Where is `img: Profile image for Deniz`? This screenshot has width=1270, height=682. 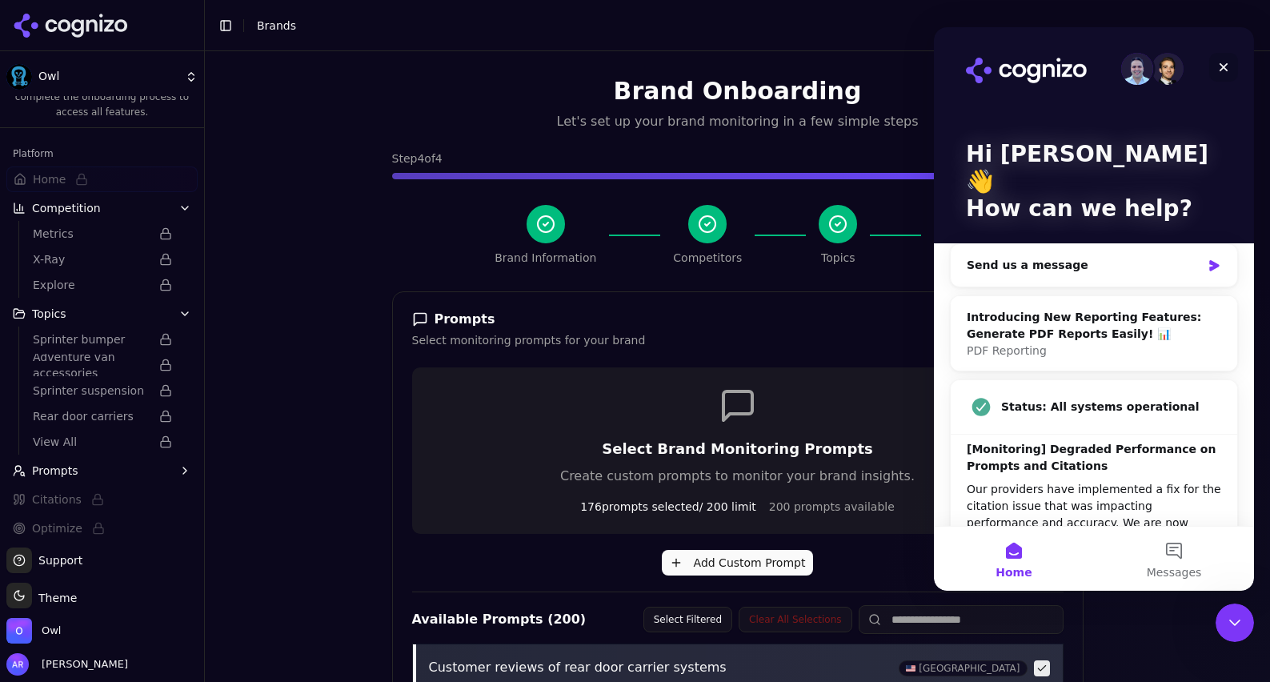 img: Profile image for Deniz is located at coordinates (203, 42).